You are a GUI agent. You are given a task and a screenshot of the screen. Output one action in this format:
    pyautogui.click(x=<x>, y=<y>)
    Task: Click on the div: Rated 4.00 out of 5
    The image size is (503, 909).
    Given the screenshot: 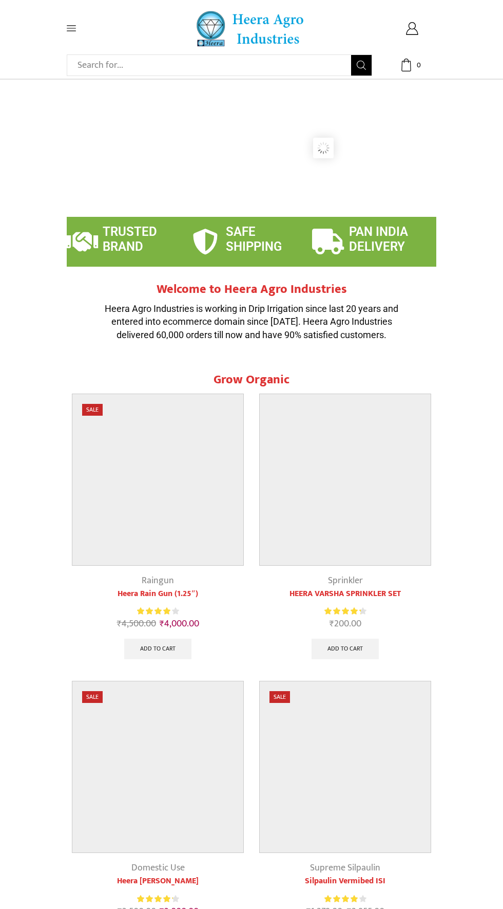 What is the action you would take?
    pyautogui.click(x=158, y=611)
    